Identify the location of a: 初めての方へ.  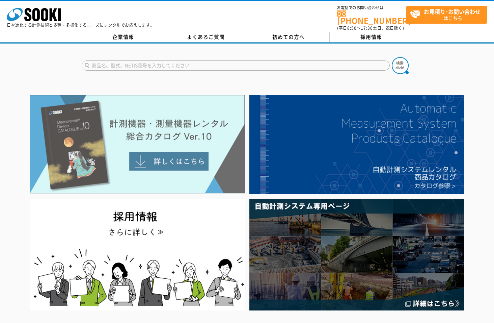
(288, 37).